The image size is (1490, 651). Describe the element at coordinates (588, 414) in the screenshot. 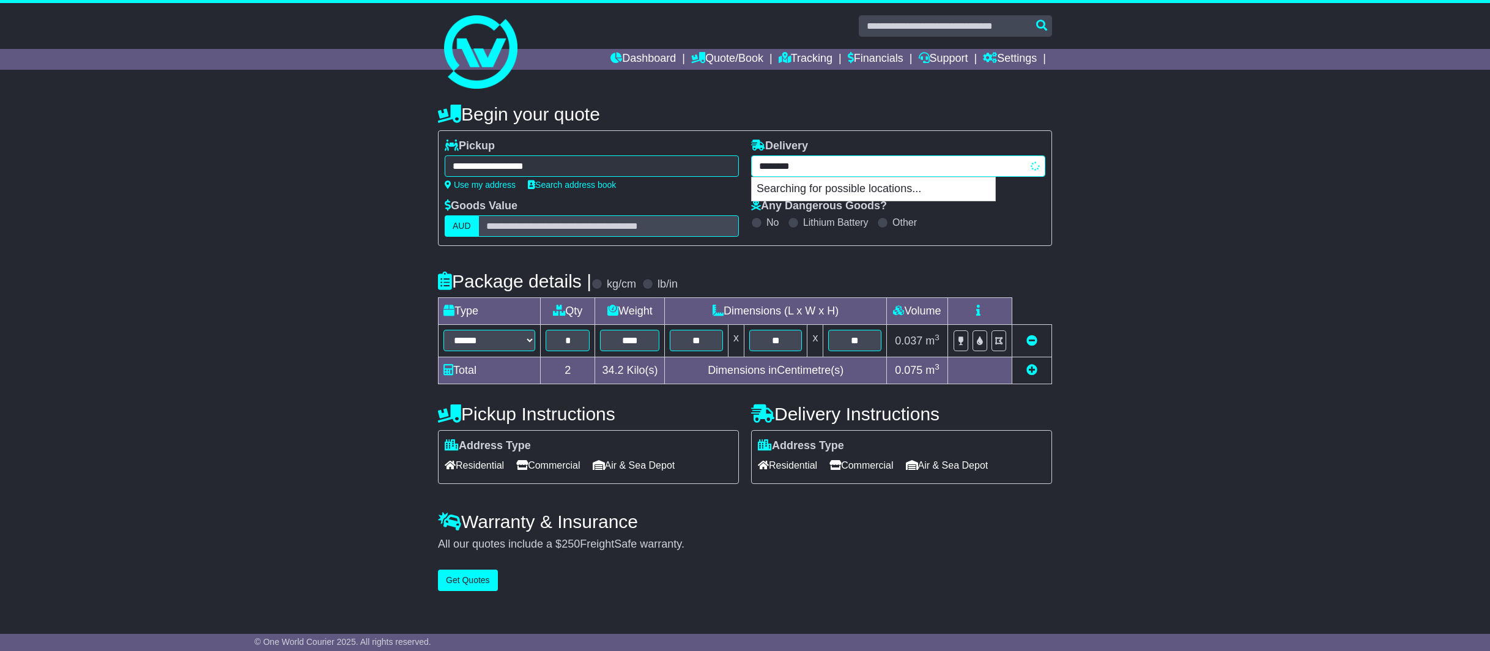

I see `h4: Pickup Instructions` at that location.